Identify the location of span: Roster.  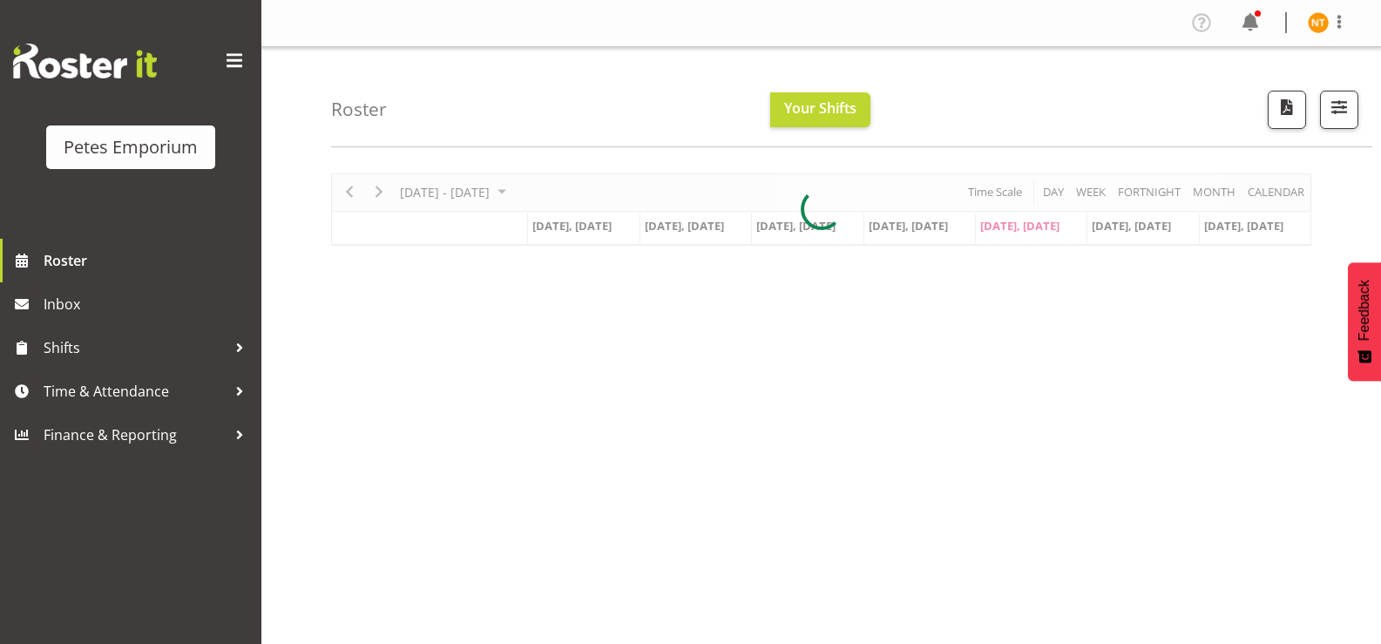
(148, 261).